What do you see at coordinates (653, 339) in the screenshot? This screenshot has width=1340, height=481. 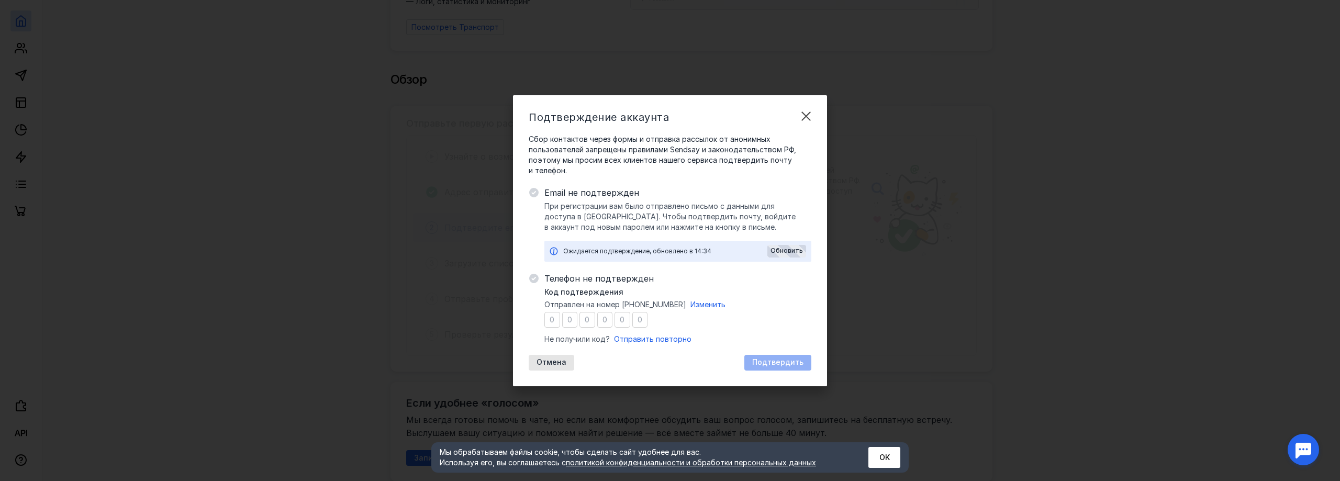 I see `span: Отправить повторно` at bounding box center [653, 339].